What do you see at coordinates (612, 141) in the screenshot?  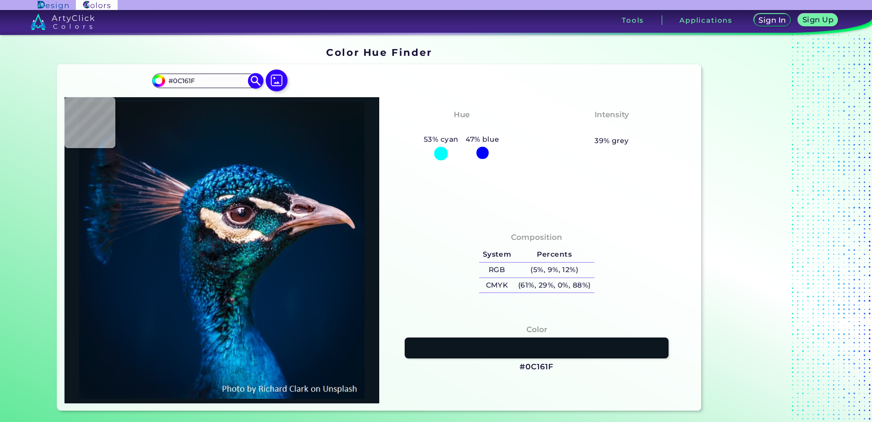 I see `h5: 39% grey` at bounding box center [612, 141].